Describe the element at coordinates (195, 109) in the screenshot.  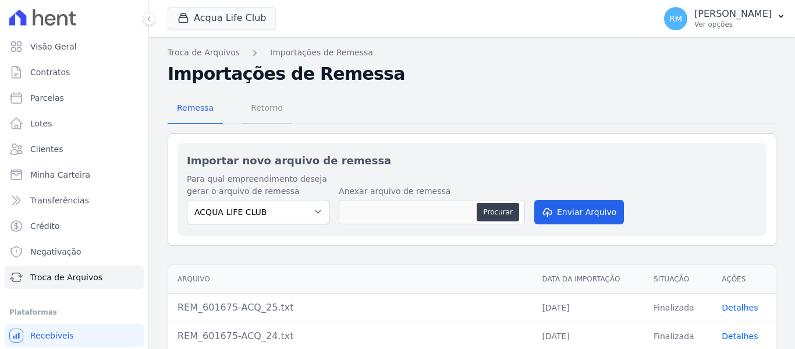
I see `a: Remessa` at that location.